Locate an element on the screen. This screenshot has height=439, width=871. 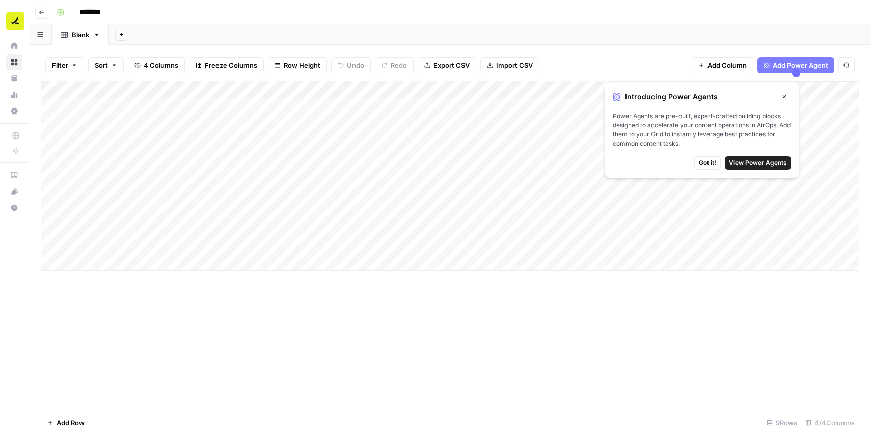
span: Got it! is located at coordinates (707, 163).